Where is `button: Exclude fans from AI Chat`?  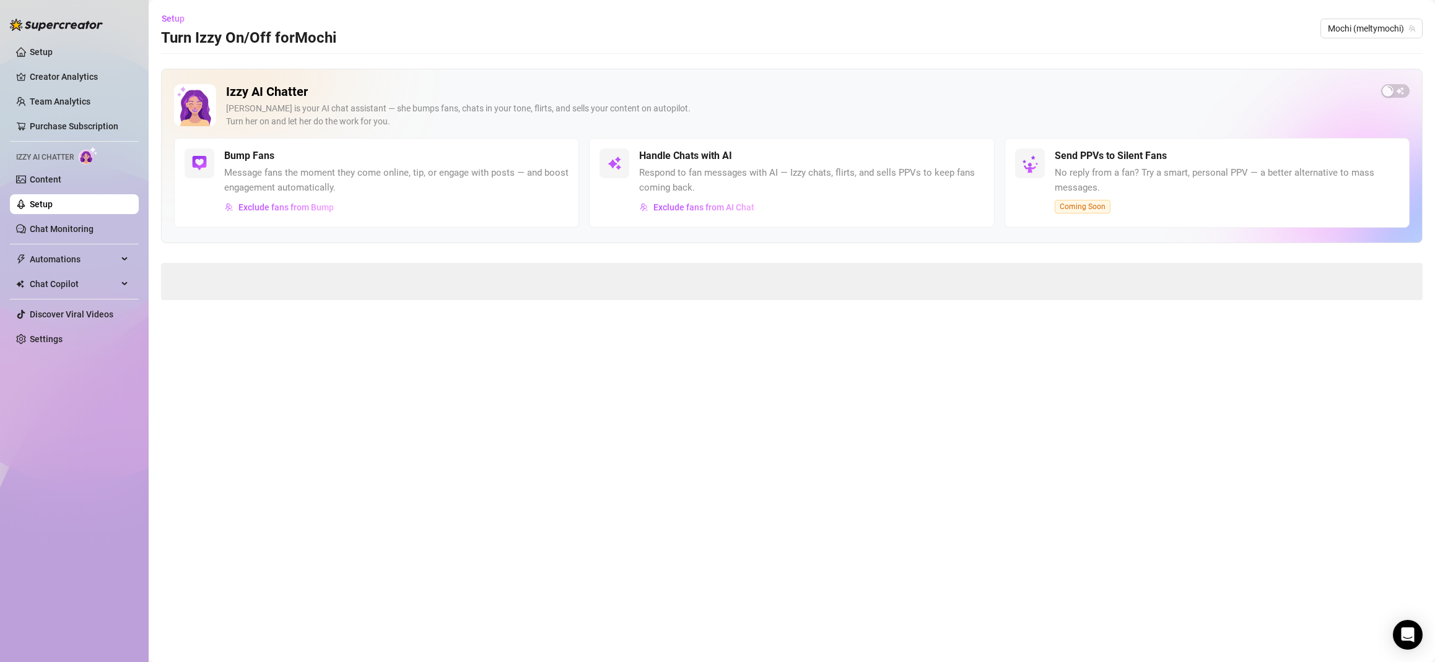
button: Exclude fans from AI Chat is located at coordinates (697, 207).